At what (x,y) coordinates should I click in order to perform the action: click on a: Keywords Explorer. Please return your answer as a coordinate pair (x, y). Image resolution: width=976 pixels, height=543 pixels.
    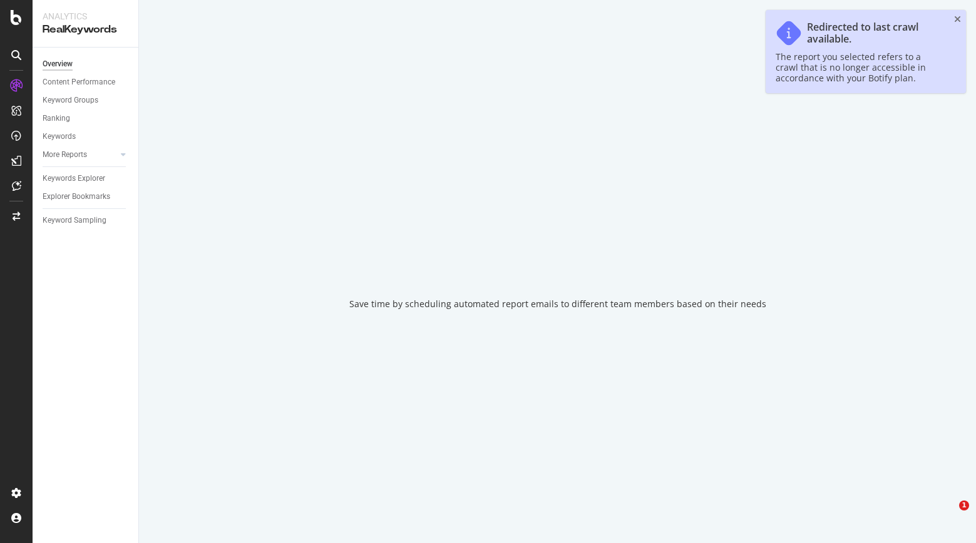
    Looking at the image, I should click on (86, 178).